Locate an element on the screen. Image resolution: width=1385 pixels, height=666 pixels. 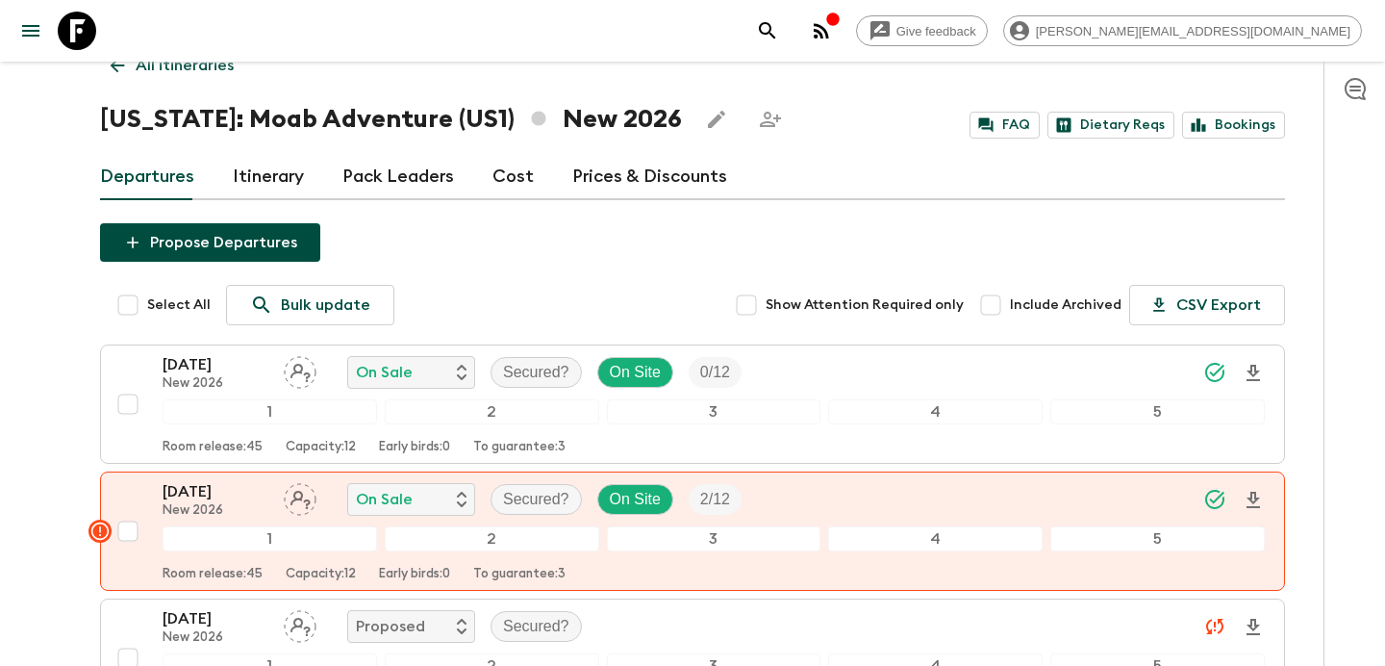
span: Show Attention Required only is located at coordinates (865, 305).